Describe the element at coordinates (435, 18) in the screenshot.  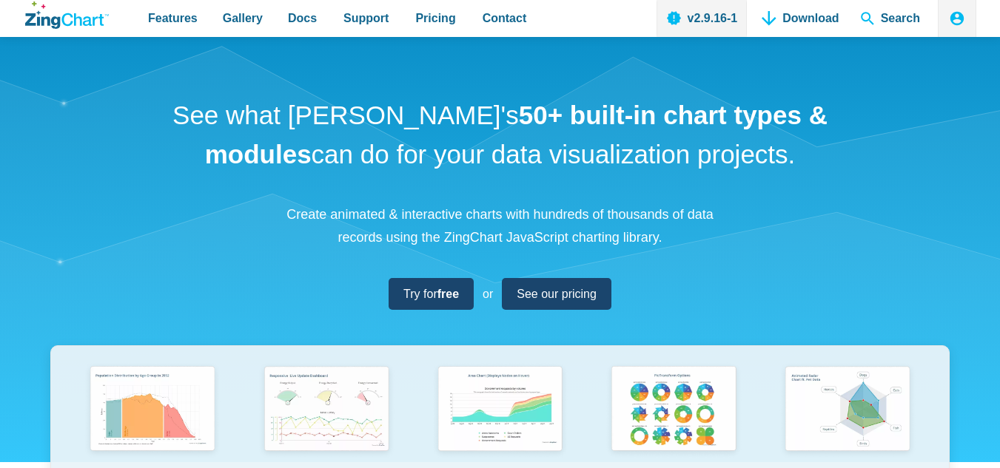
I see `span: Pricing` at that location.